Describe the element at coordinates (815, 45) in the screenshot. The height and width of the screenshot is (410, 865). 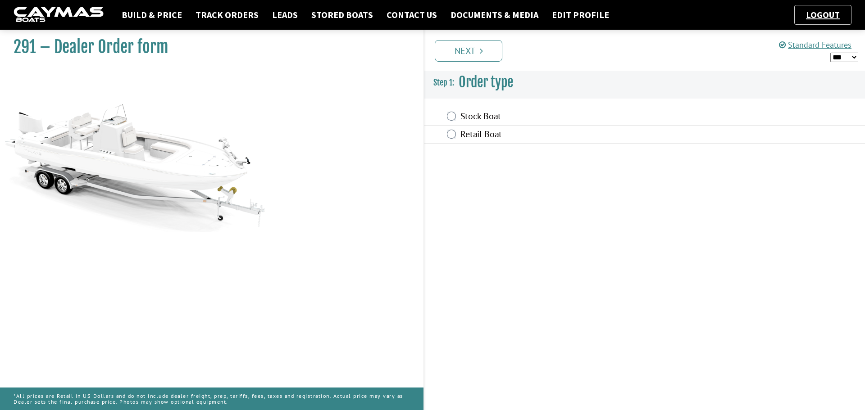
I see `a: Standard Features` at that location.